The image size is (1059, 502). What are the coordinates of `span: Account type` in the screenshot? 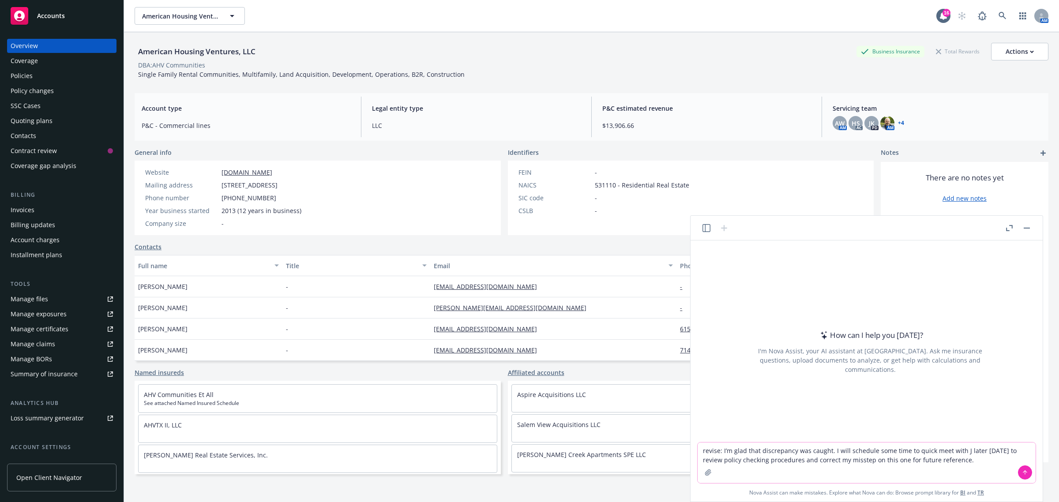 It's located at (246, 108).